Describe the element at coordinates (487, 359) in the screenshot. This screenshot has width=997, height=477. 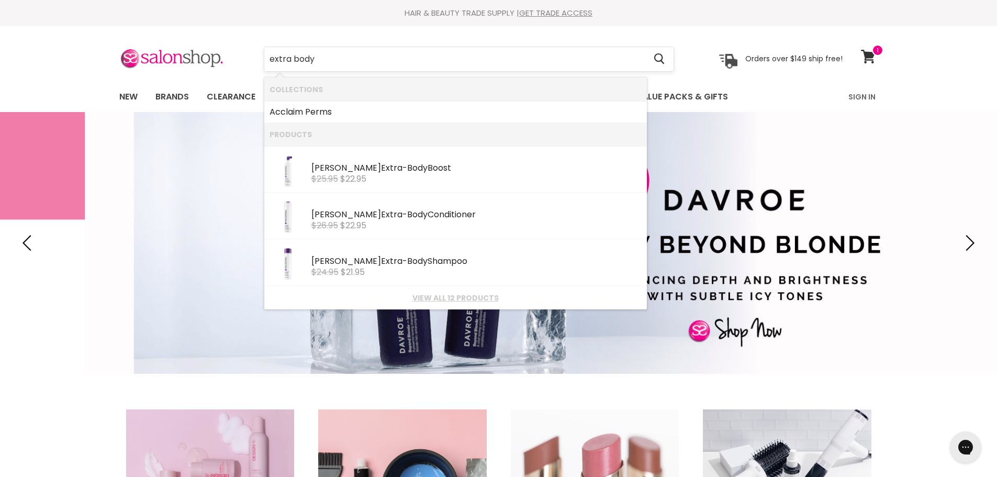
I see `li: Page dot 1` at that location.